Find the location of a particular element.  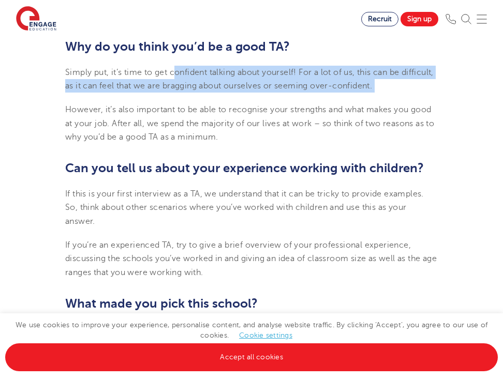

span: However, it’s also important to be able to recognise your strengths and what makes you good at yo... is located at coordinates (249, 123).